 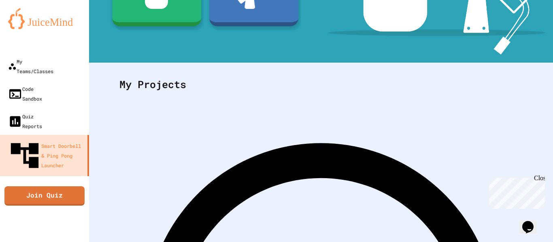 I want to click on div: Chat with us now!Close, so click(x=30, y=27).